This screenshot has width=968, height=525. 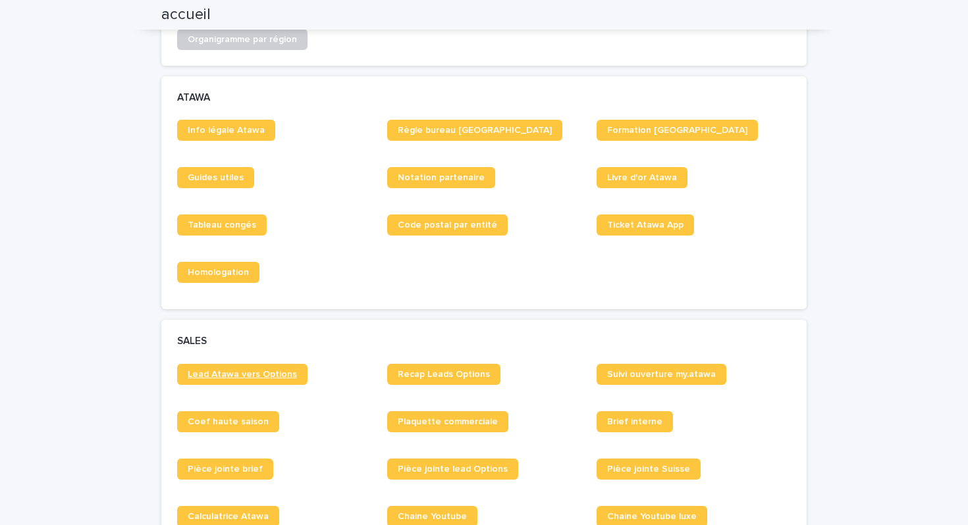 I want to click on span: Pièce jointe lead Options, so click(x=452, y=469).